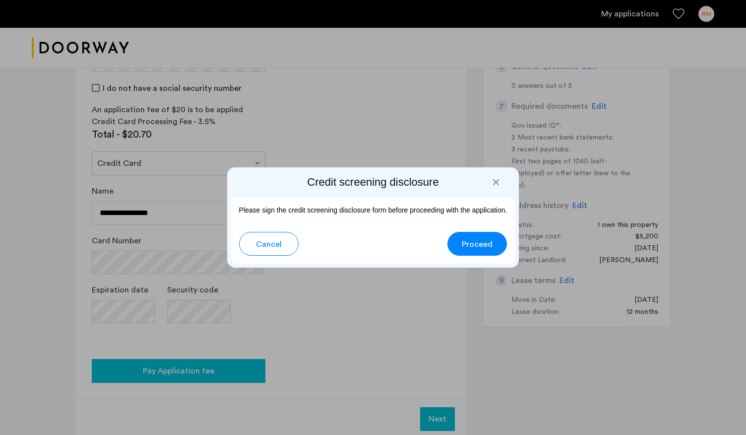 This screenshot has height=435, width=746. Describe the element at coordinates (477, 244) in the screenshot. I see `span: Proceed` at that location.